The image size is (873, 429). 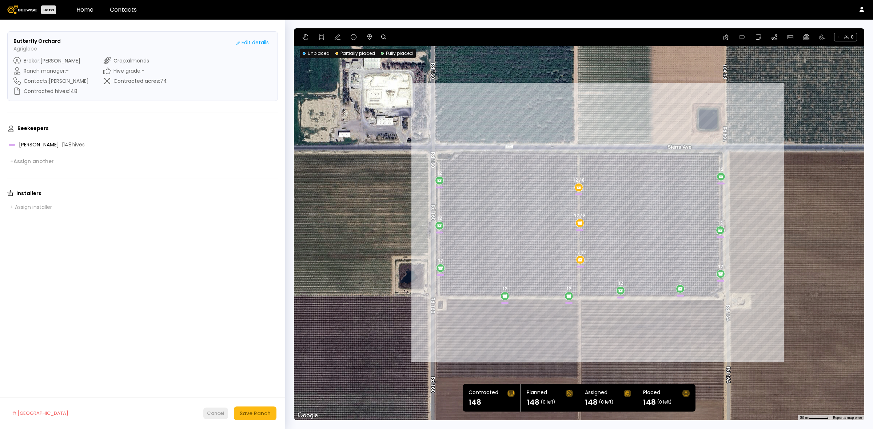 What do you see at coordinates (596, 394) in the screenshot?
I see `div: Assigned` at bounding box center [596, 394].